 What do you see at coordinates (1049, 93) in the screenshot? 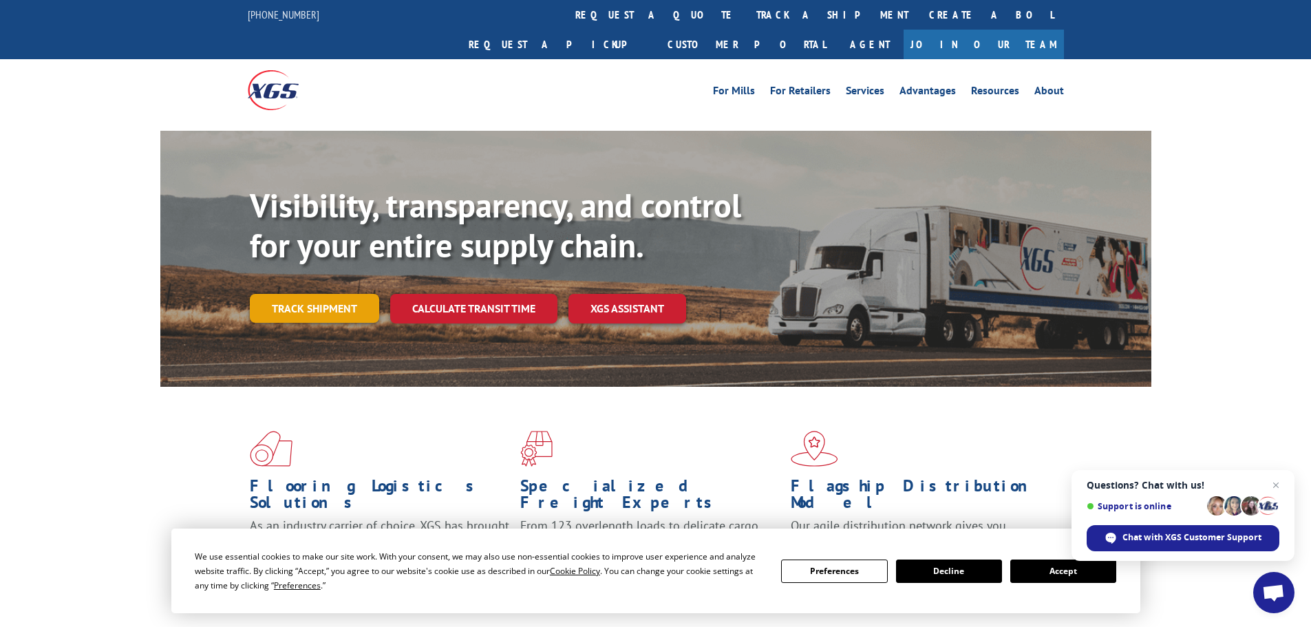
I see `a: About` at bounding box center [1049, 93].